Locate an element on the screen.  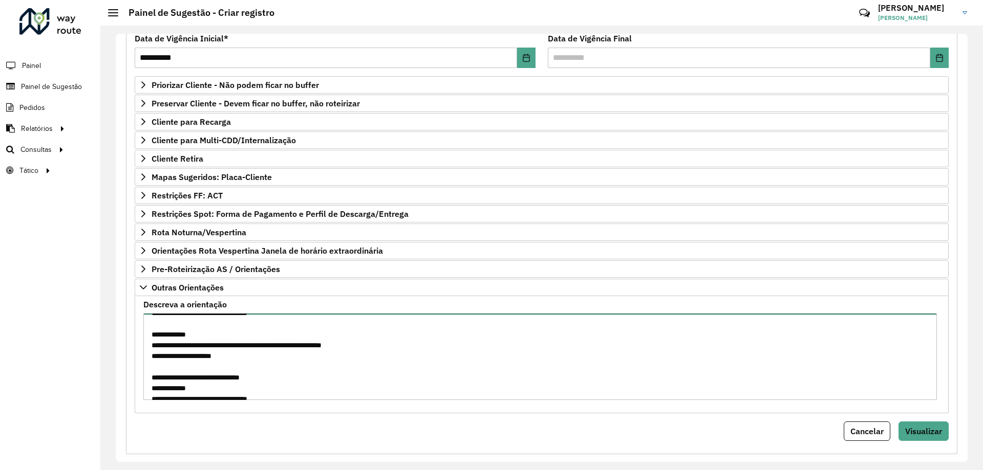
a: Mapas Sugeridos: Placa-Cliente is located at coordinates (541, 177).